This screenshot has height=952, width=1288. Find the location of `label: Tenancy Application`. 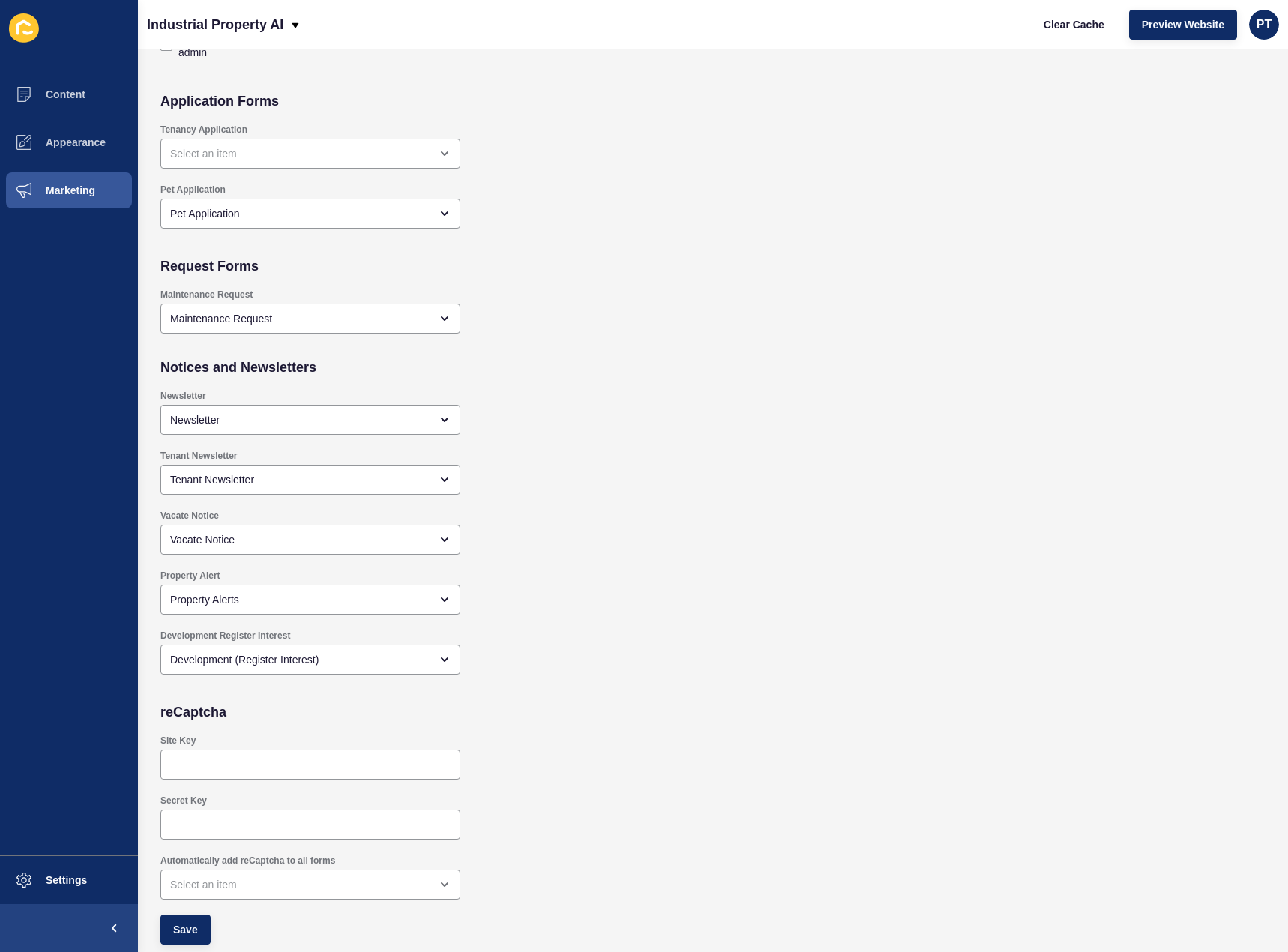

label: Tenancy Application is located at coordinates (204, 129).